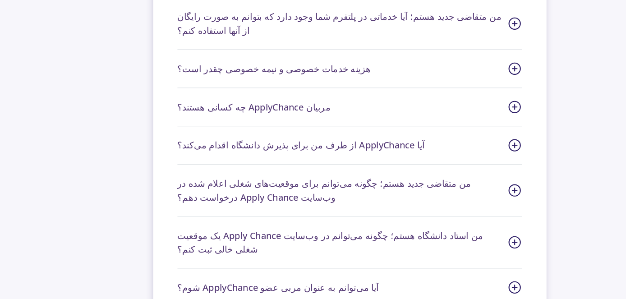 The height and width of the screenshot is (299, 626). Describe the element at coordinates (290, 201) in the screenshot. I see `font: من متقاضی جدید هستم؛ چگونه می‌توانم برای موقعیت‌های شغلی اعلام شده در وب‌سایت Apply Chance درخواس...` at that location.